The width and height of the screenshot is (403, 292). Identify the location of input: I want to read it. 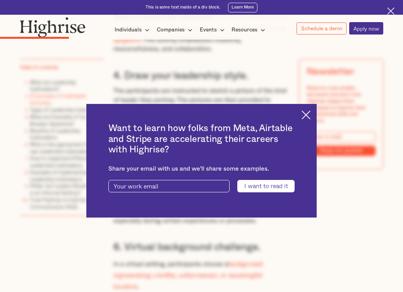
(266, 186).